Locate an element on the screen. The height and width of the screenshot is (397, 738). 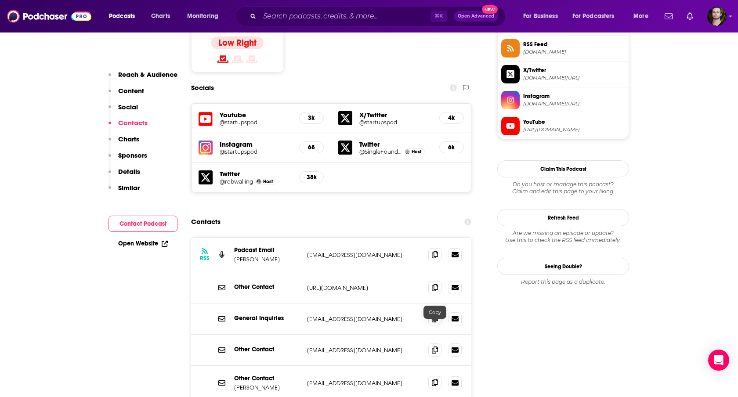
p: Details is located at coordinates (129, 171).